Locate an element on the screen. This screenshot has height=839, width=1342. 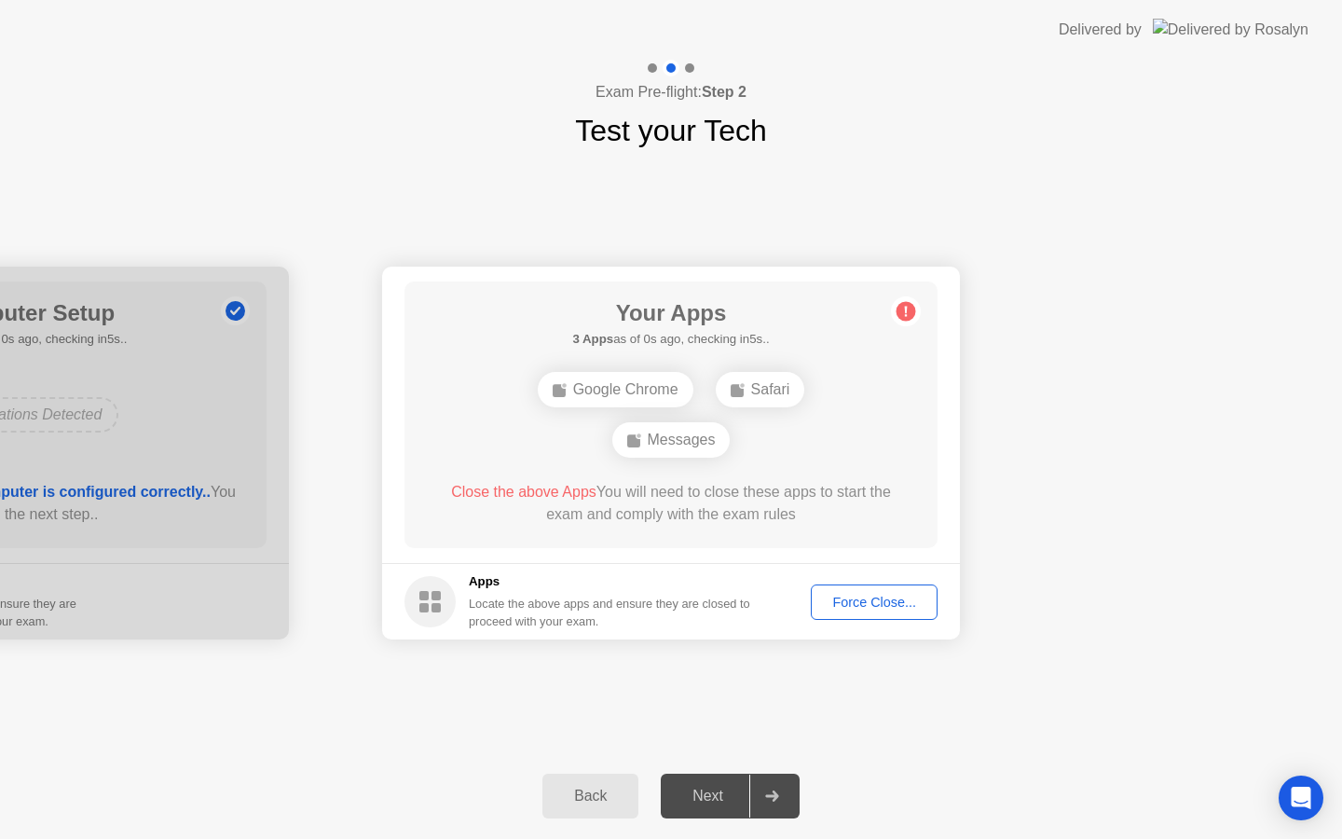
button: Force Close... is located at coordinates (874, 602).